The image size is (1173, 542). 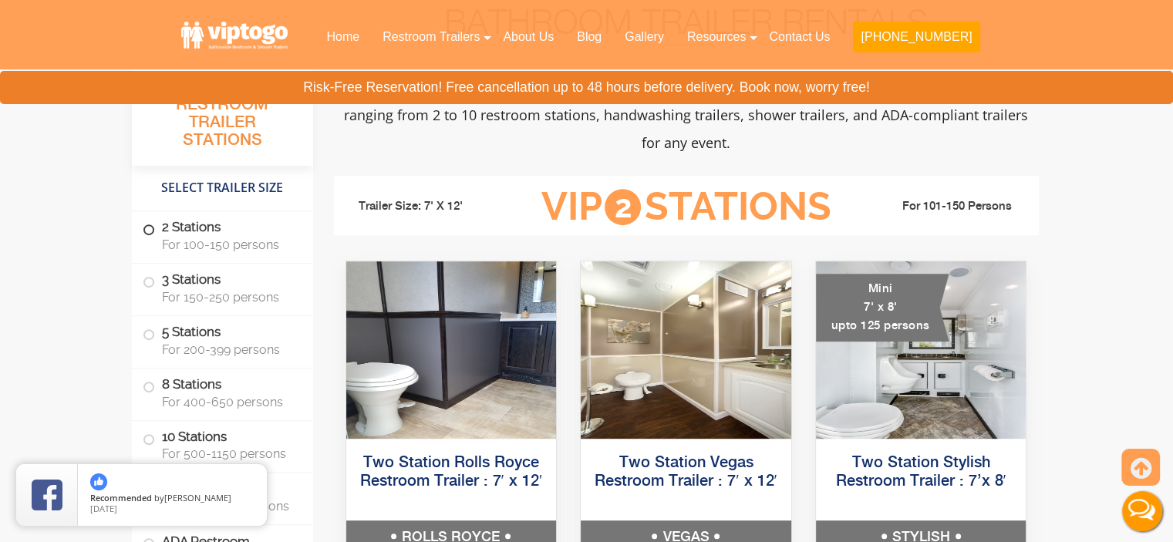 What do you see at coordinates (228, 244) in the screenshot?
I see `span: For 100-150 persons` at bounding box center [228, 244].